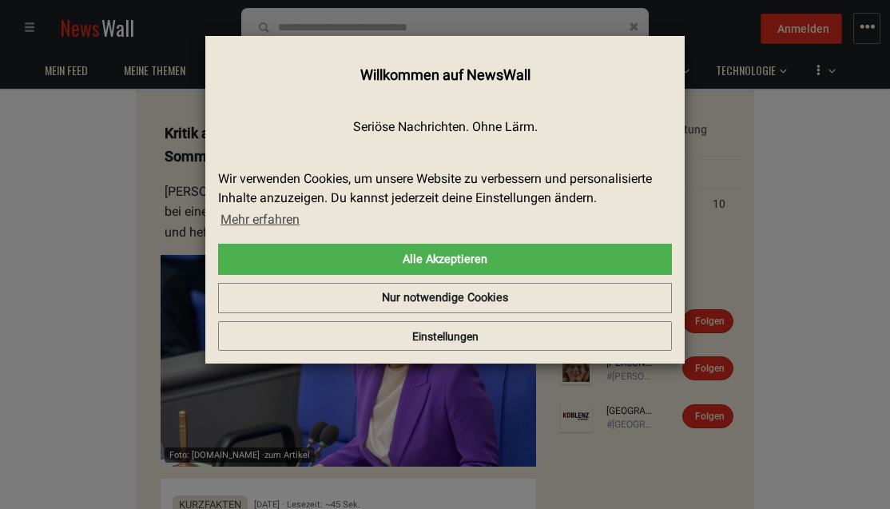  What do you see at coordinates (445, 241) in the screenshot?
I see `div: cookieconsent` at bounding box center [445, 241].